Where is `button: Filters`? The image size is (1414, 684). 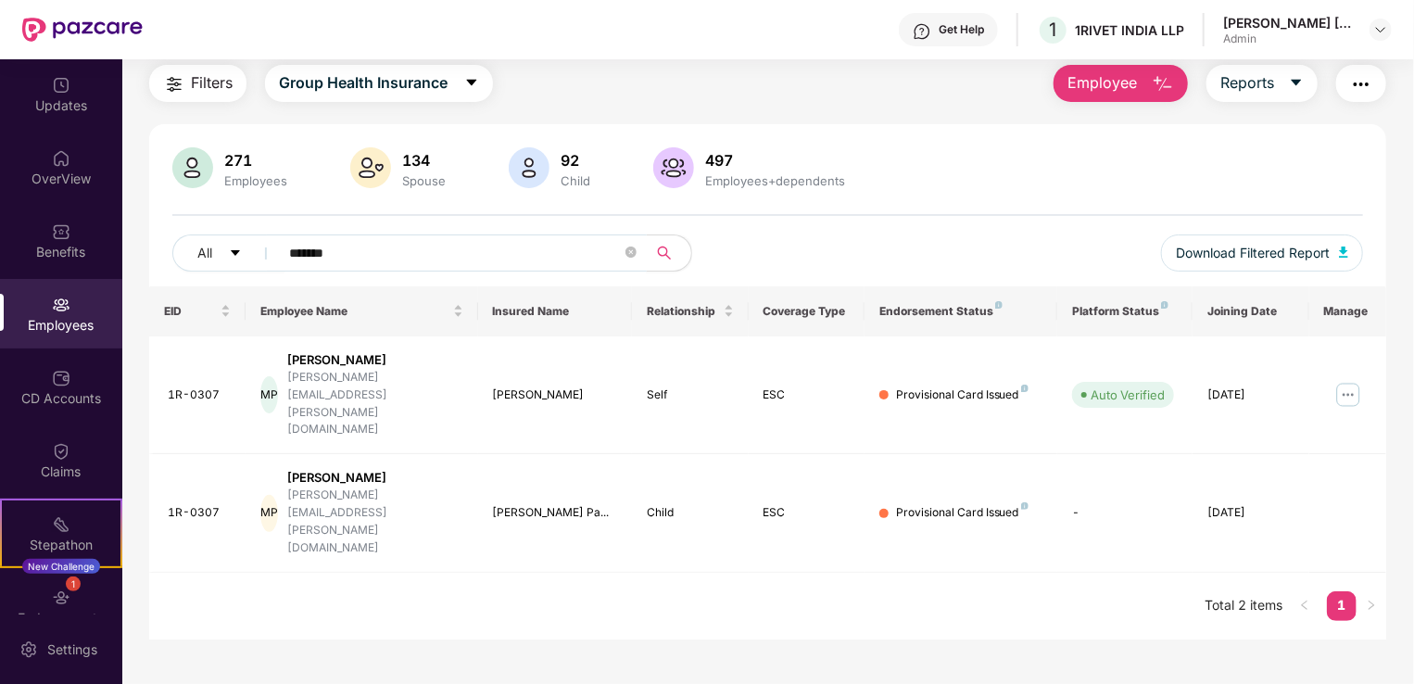
button: Filters is located at coordinates (197, 83).